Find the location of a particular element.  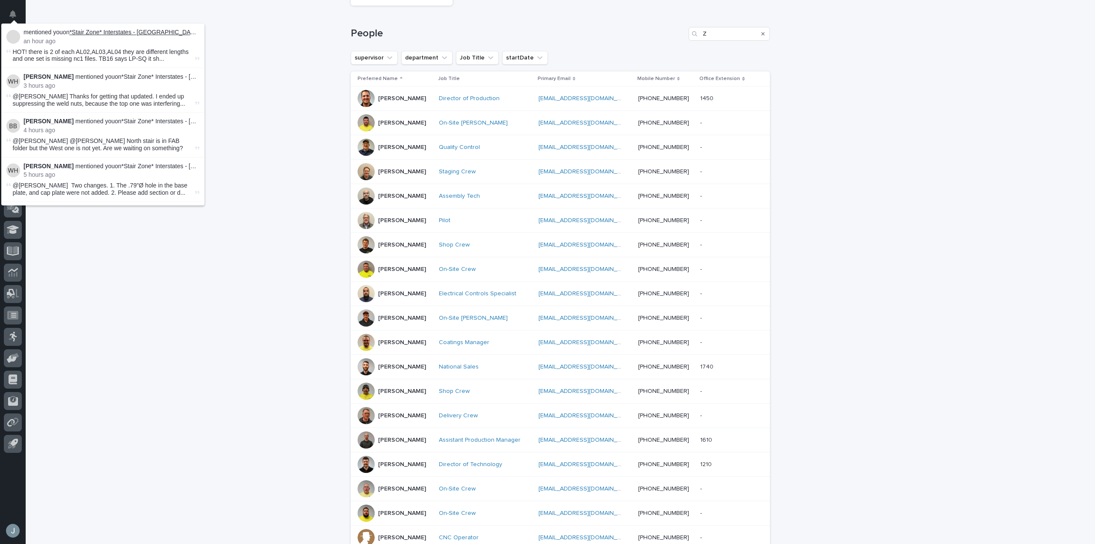

p: 3 hours ago is located at coordinates (111, 86).